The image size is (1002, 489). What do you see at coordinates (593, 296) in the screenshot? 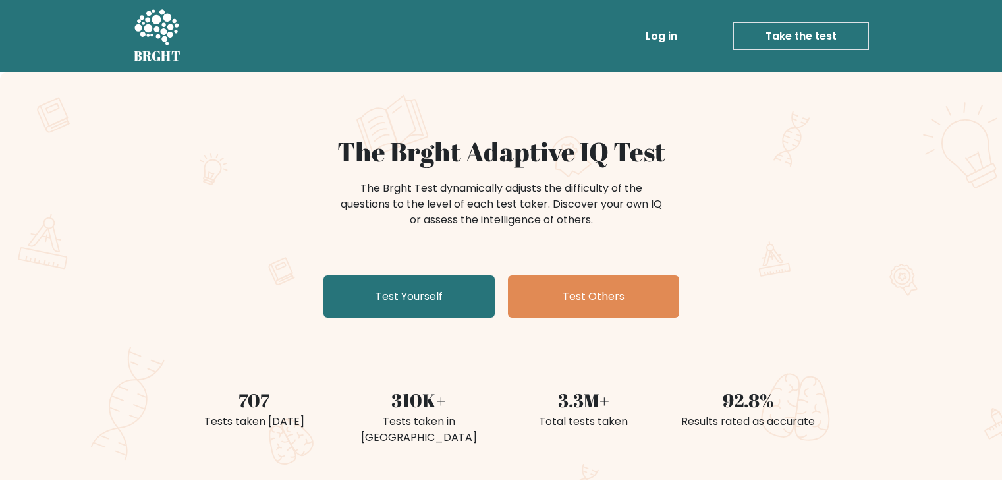
I see `a: Test Others` at bounding box center [593, 296].